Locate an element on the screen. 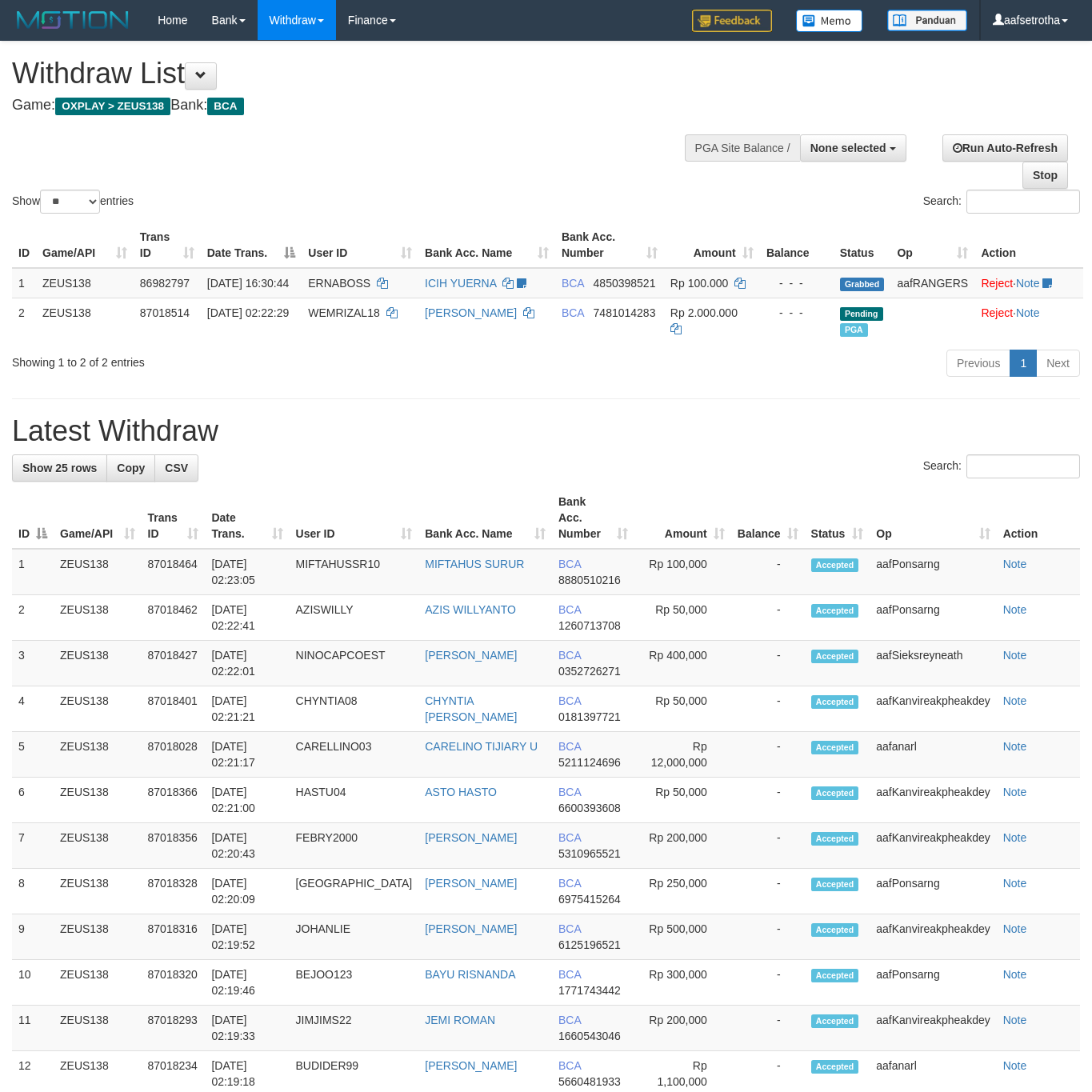  span: Copy 1771743442 to clipboard is located at coordinates (589, 991).